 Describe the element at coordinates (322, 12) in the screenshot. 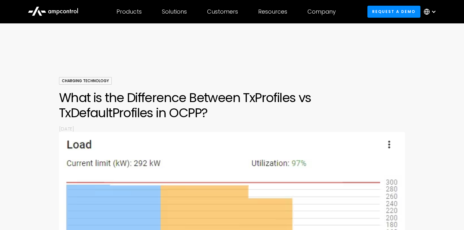

I see `div: Company` at that location.